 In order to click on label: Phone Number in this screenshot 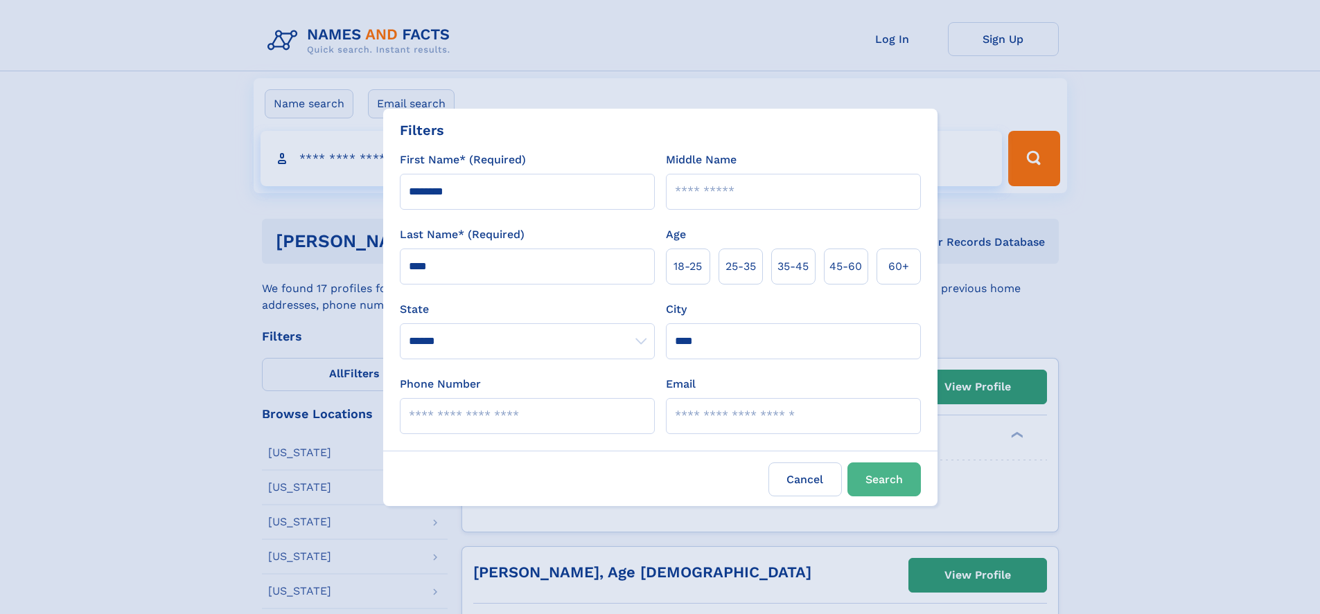, I will do `click(440, 384)`.